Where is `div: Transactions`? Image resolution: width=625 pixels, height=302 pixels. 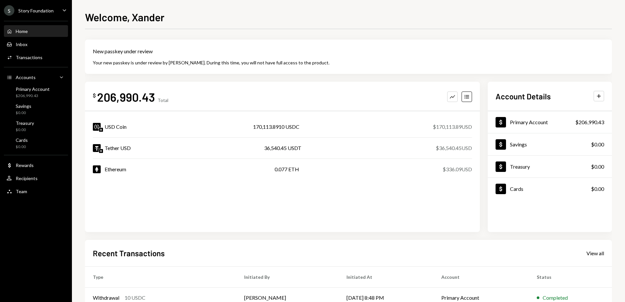 div: Transactions is located at coordinates (29, 57).